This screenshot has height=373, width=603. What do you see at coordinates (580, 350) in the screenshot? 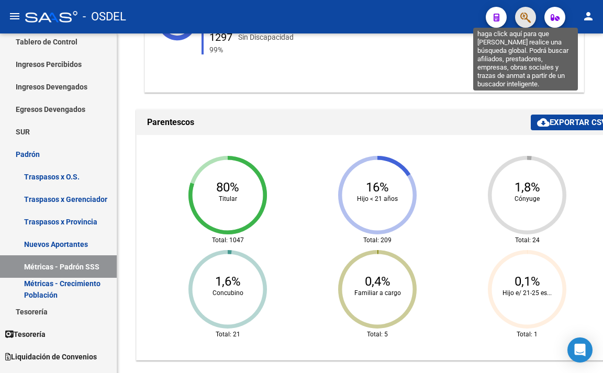
I see `div: Open Intercom Messenger` at bounding box center [580, 350].